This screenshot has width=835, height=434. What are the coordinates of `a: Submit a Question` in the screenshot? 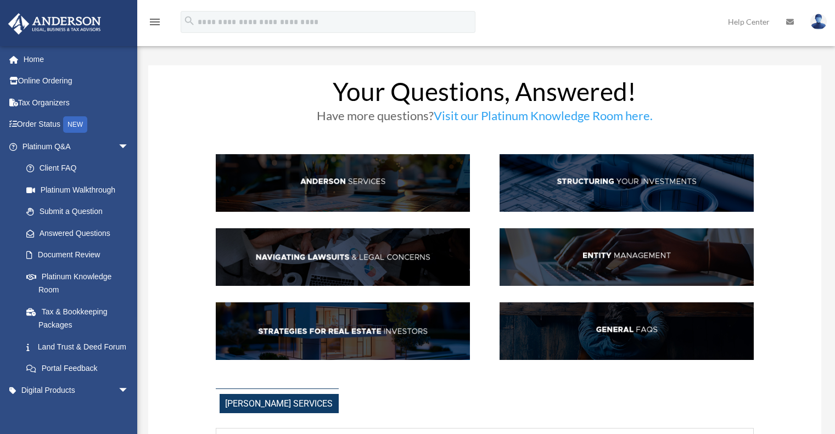 It's located at (80, 212).